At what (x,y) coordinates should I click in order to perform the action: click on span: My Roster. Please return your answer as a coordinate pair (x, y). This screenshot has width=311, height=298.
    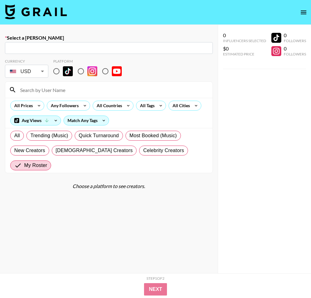
    Looking at the image, I should click on (36, 165).